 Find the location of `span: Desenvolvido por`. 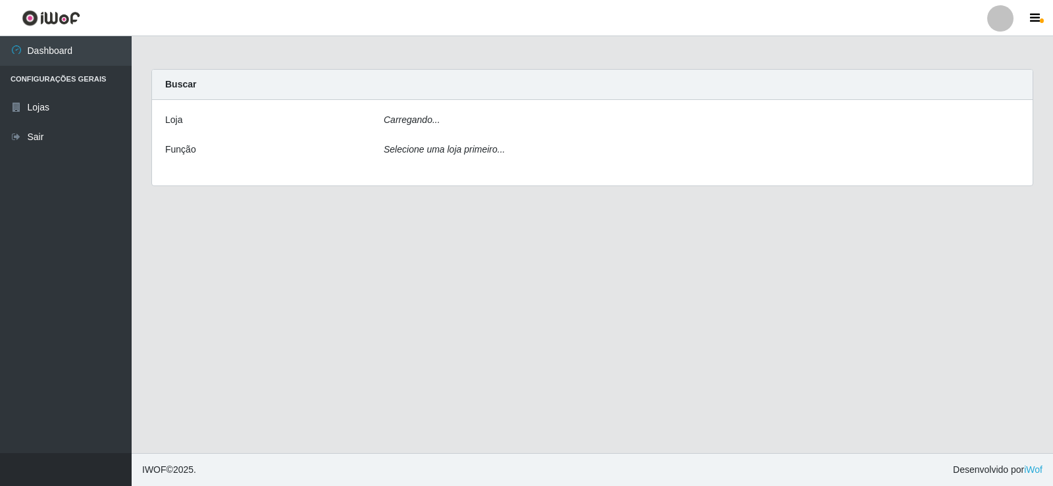

span: Desenvolvido por is located at coordinates (998, 470).